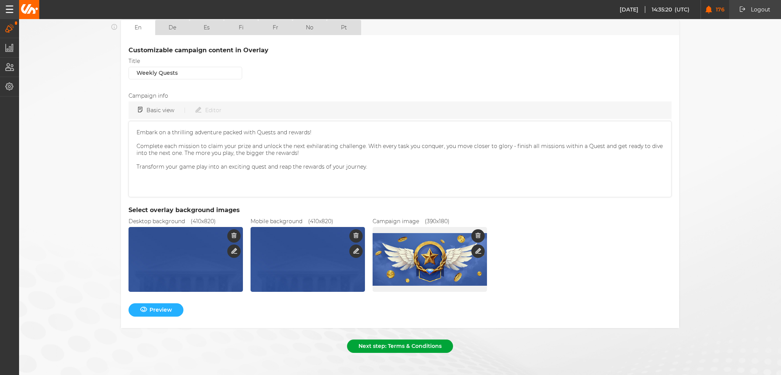  What do you see at coordinates (207, 27) in the screenshot?
I see `button: es` at bounding box center [207, 27].